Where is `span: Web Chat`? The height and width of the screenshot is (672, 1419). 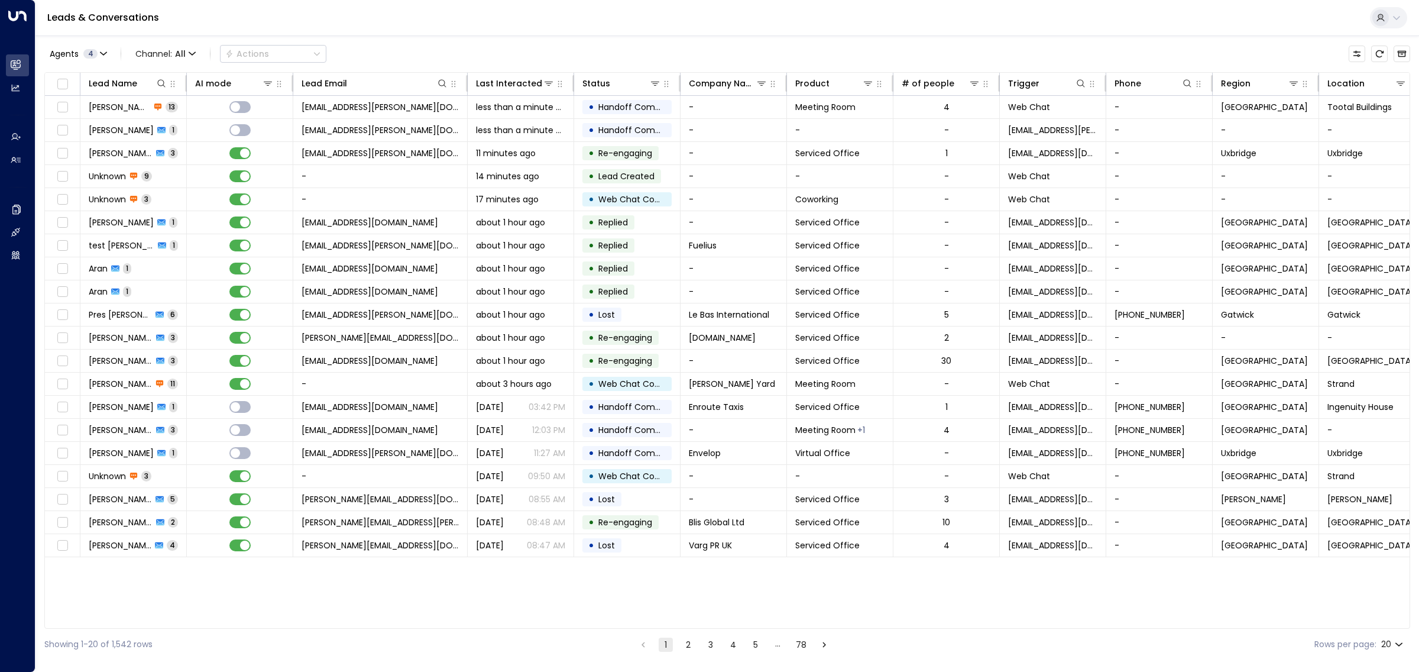 span: Web Chat is located at coordinates (1029, 199).